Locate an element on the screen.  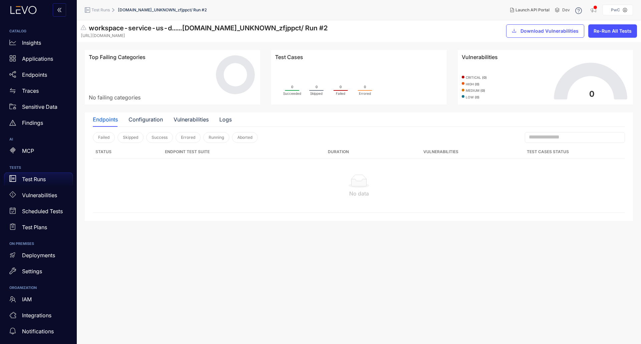
span: high is located at coordinates (473, 84).